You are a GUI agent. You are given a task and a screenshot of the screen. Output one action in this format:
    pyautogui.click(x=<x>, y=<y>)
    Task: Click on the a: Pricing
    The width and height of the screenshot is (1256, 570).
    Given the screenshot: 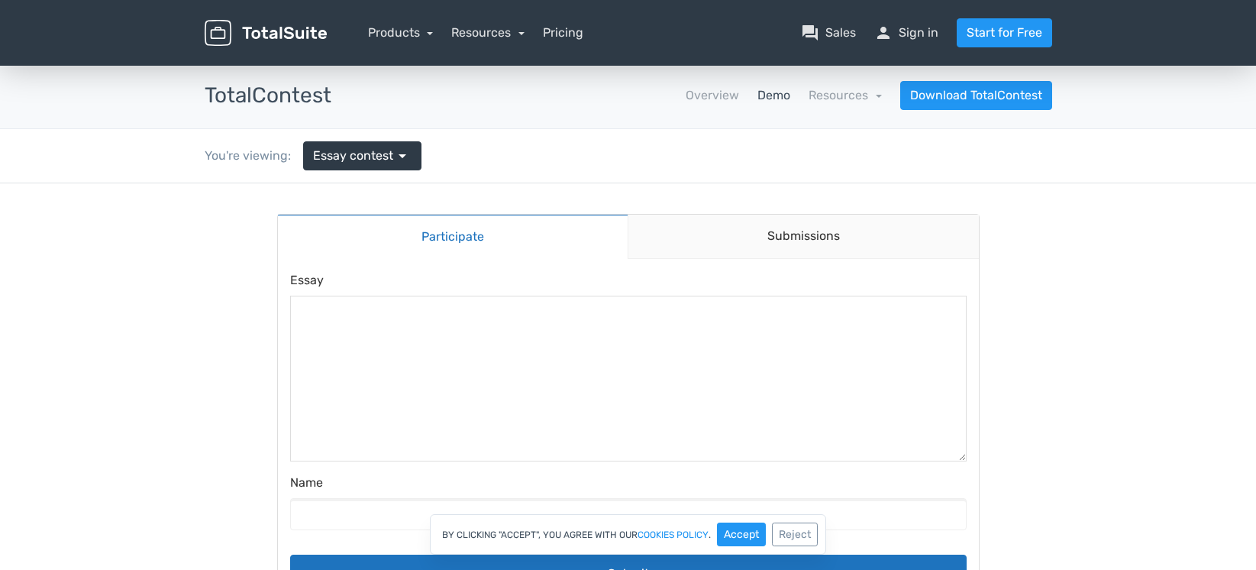 What is the action you would take?
    pyautogui.click(x=563, y=33)
    